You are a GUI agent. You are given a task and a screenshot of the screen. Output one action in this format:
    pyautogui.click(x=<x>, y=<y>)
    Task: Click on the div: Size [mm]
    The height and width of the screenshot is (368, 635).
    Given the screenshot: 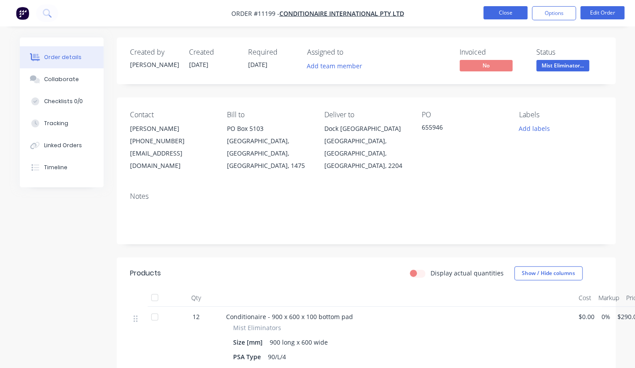 What is the action you would take?
    pyautogui.click(x=249, y=342)
    